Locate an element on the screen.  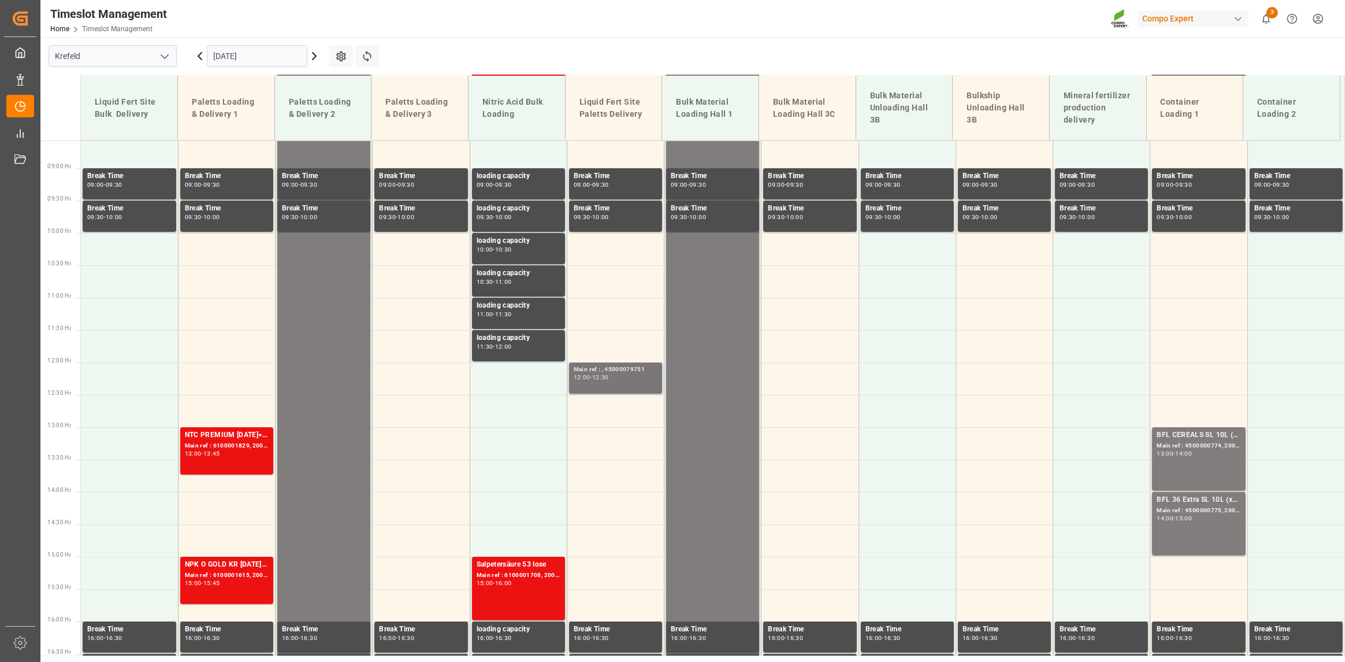
div: 11:00 is located at coordinates (485, 314).